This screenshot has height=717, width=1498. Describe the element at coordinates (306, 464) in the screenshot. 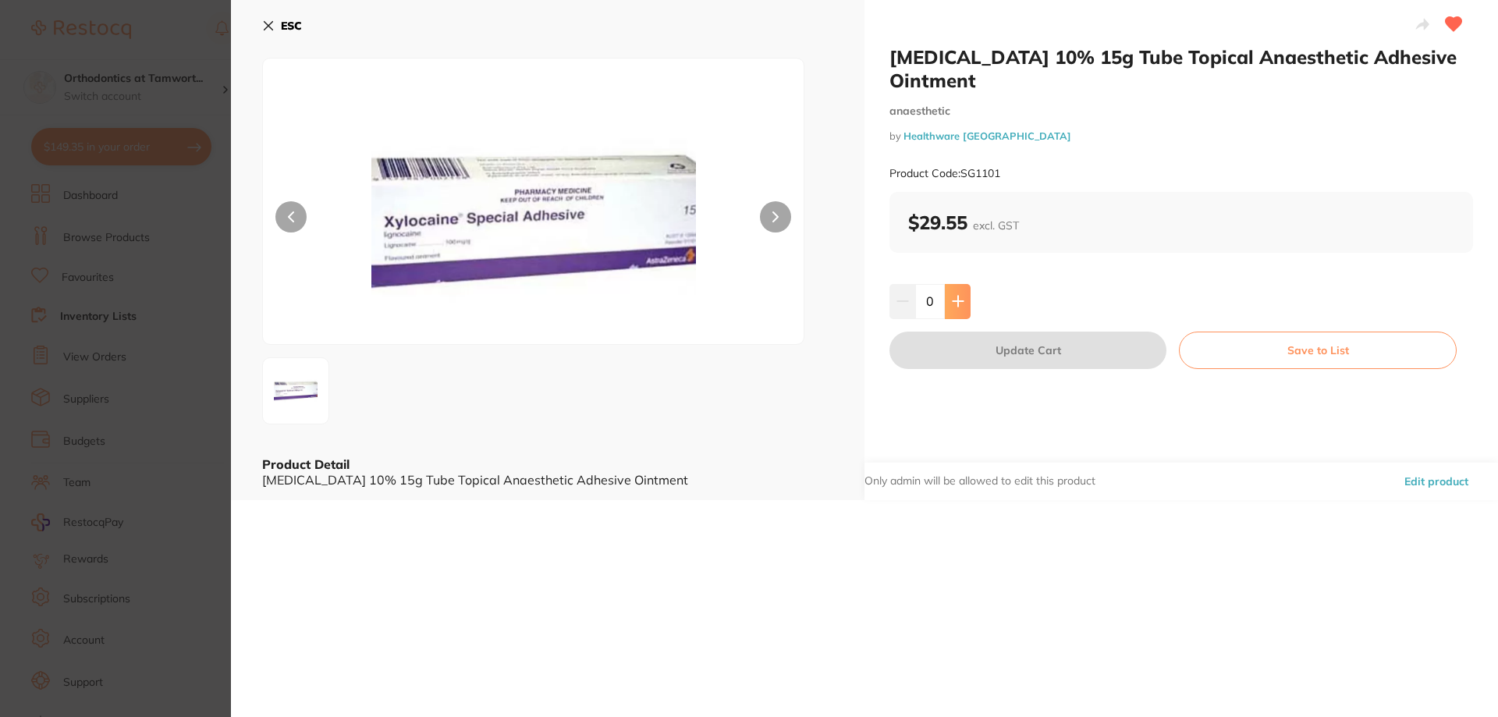

I see `b: Product Detail` at that location.